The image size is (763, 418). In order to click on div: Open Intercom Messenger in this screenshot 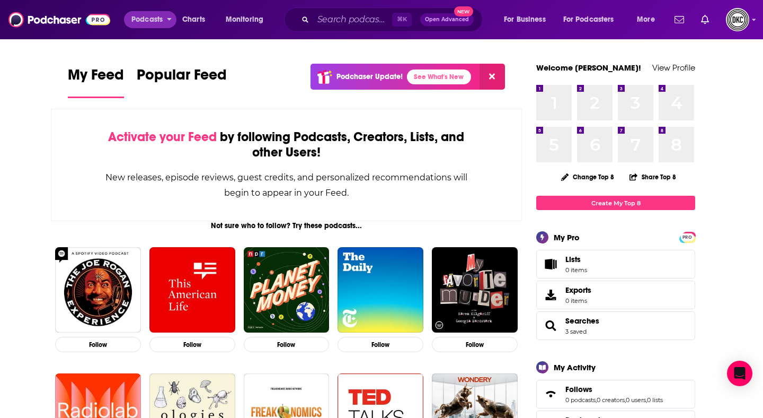, I will do `click(740, 373)`.